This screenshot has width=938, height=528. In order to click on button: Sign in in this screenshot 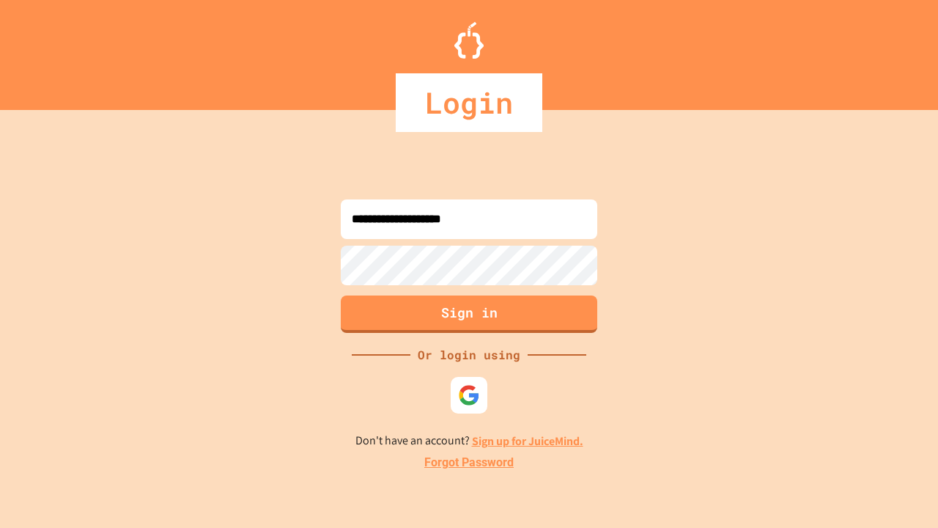, I will do `click(469, 314)`.